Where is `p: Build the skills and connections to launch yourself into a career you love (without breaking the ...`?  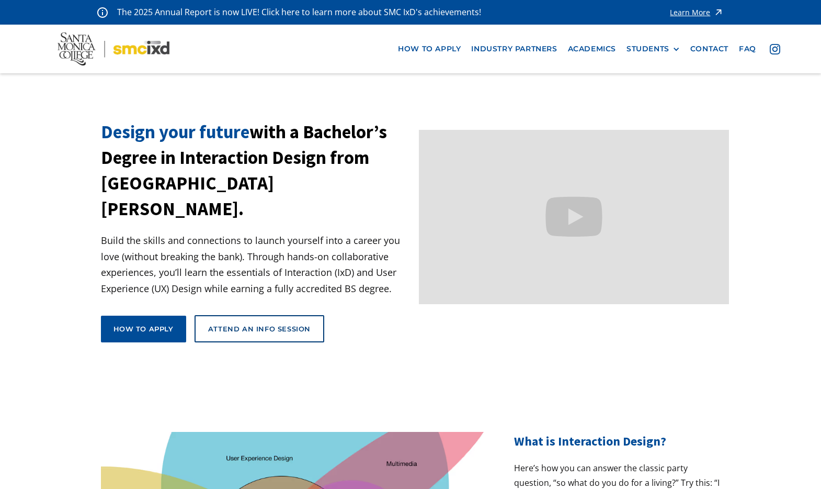
p: Build the skills and connections to launch yourself into a career you love (without breaking the ... is located at coordinates (256, 264).